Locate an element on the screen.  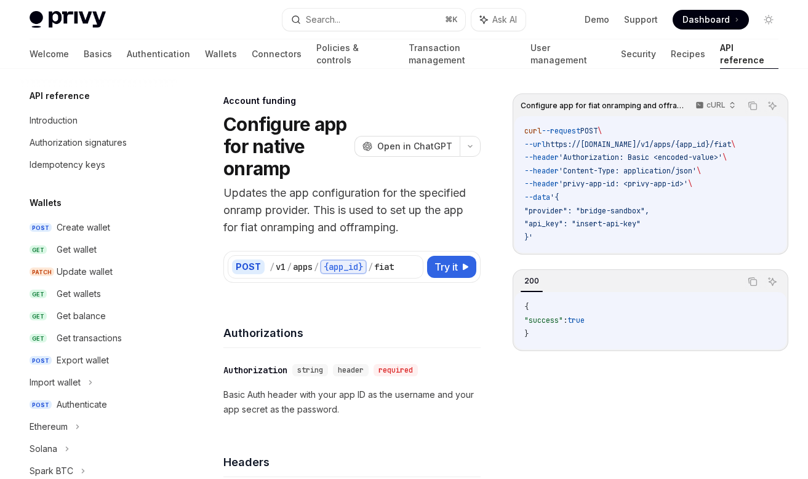
div: POST is located at coordinates (248, 267).